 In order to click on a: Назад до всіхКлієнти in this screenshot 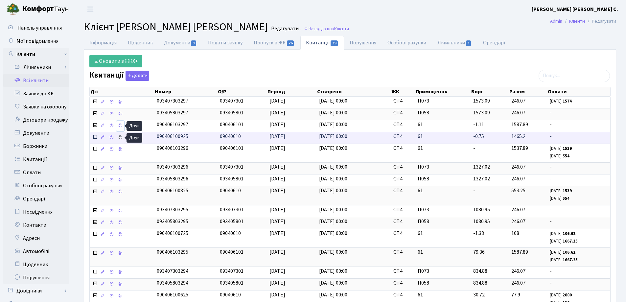, I will do `click(326, 29)`.